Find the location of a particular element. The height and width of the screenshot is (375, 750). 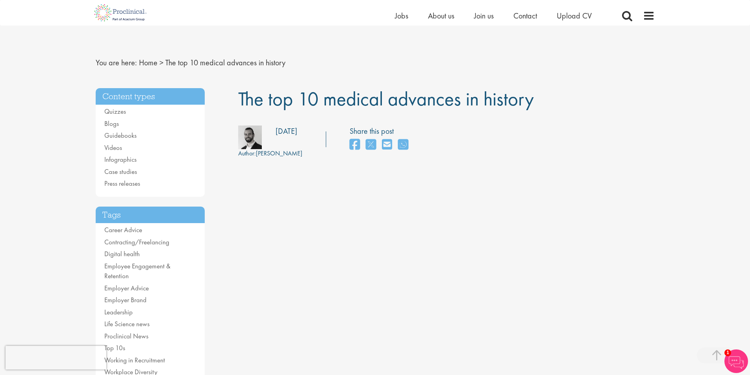

a: Jobs is located at coordinates (402, 16).